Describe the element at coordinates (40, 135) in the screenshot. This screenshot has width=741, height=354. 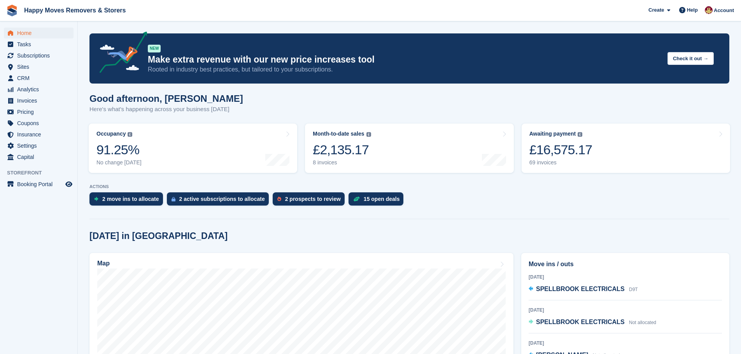
I see `span: Insurance` at that location.